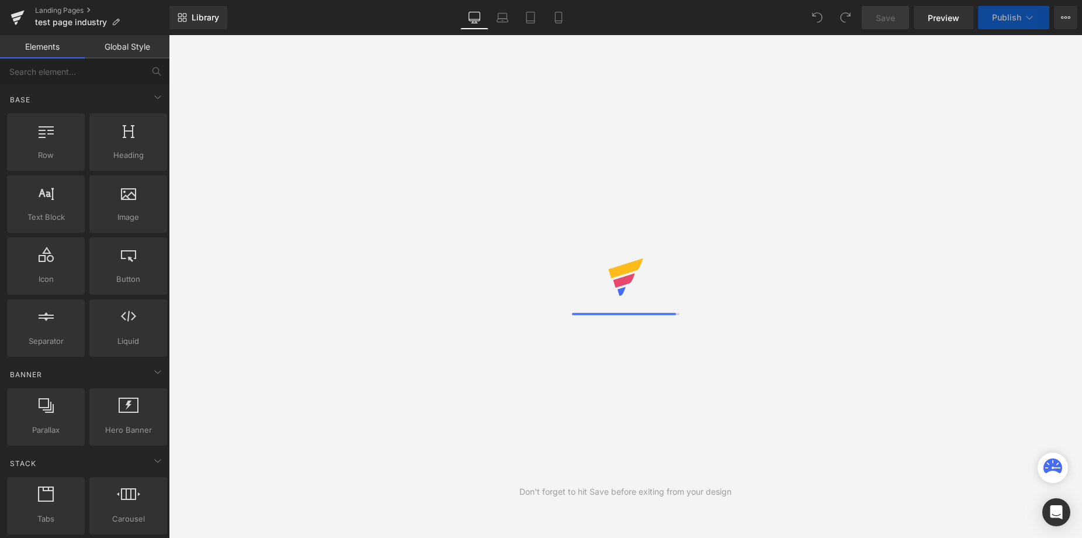  Describe the element at coordinates (559, 18) in the screenshot. I see `a: Mobile` at that location.